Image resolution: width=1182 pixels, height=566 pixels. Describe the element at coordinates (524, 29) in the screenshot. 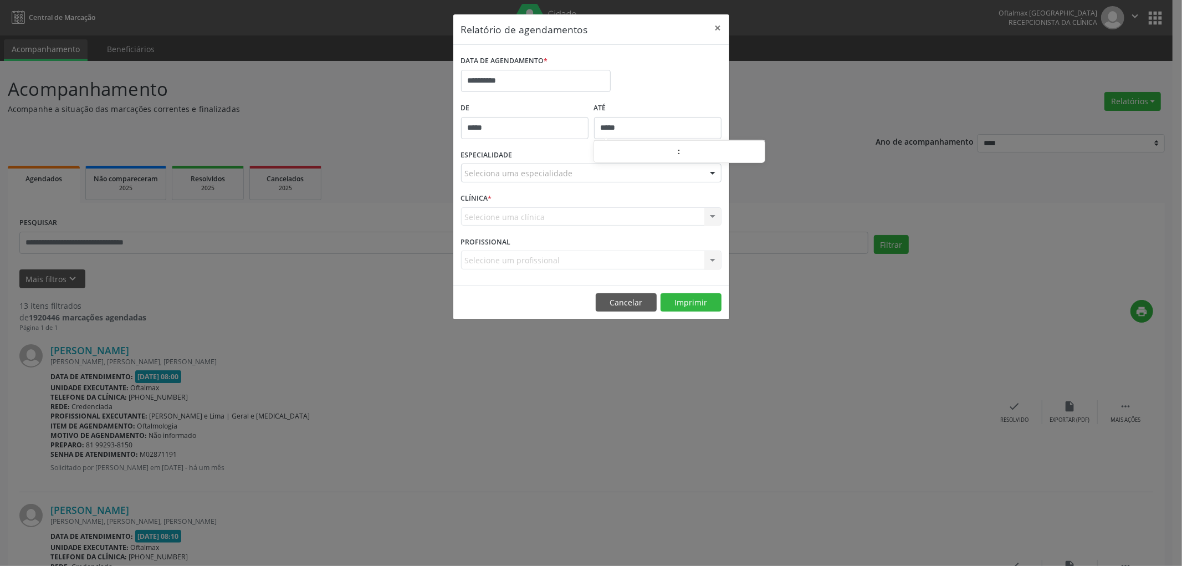

I see `h5: Relatório de agendamentos` at that location.